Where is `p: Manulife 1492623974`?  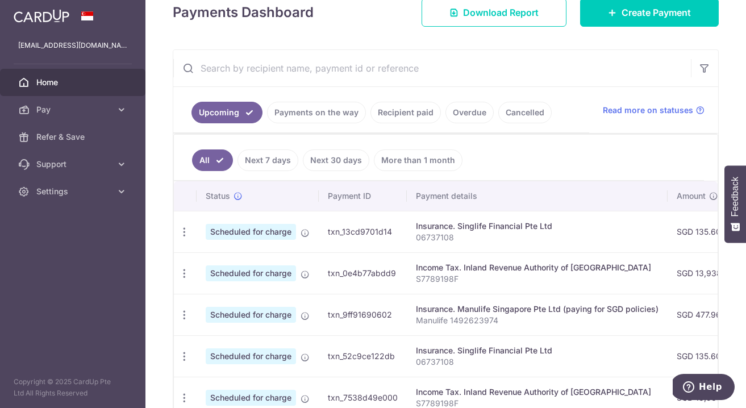
p: Manulife 1492623974 is located at coordinates (537, 321).